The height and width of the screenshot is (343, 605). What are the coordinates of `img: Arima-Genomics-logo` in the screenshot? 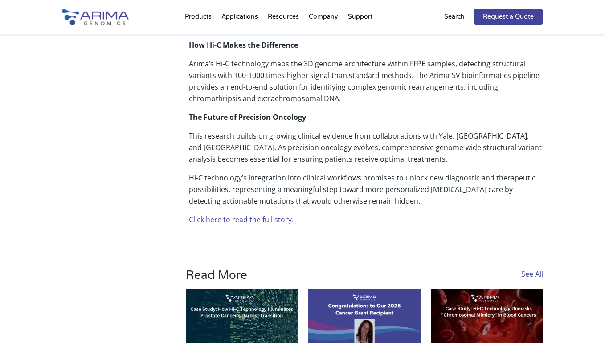 It's located at (95, 17).